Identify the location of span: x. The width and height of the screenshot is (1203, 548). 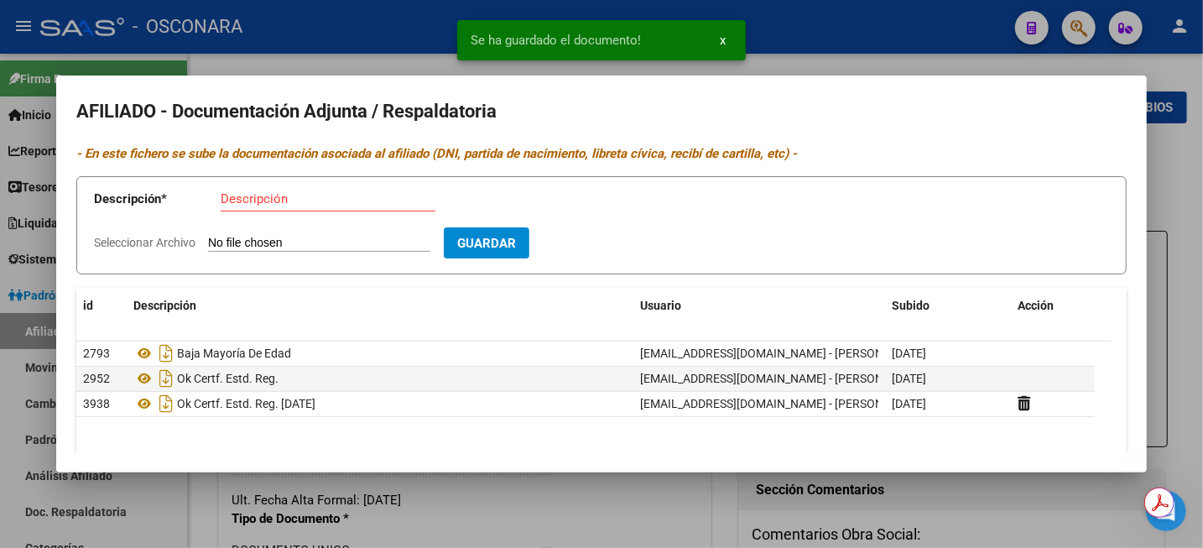
(722, 40).